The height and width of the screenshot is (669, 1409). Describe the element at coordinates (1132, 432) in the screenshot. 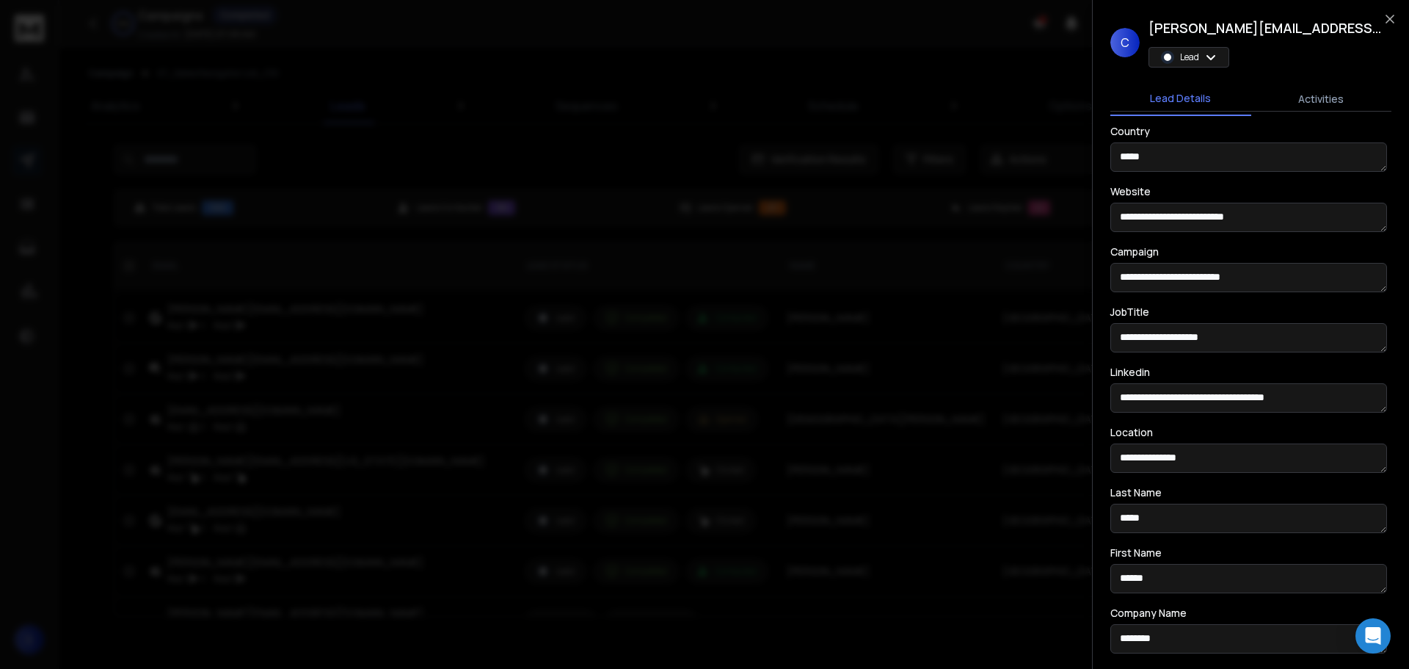

I see `label: Location` at that location.